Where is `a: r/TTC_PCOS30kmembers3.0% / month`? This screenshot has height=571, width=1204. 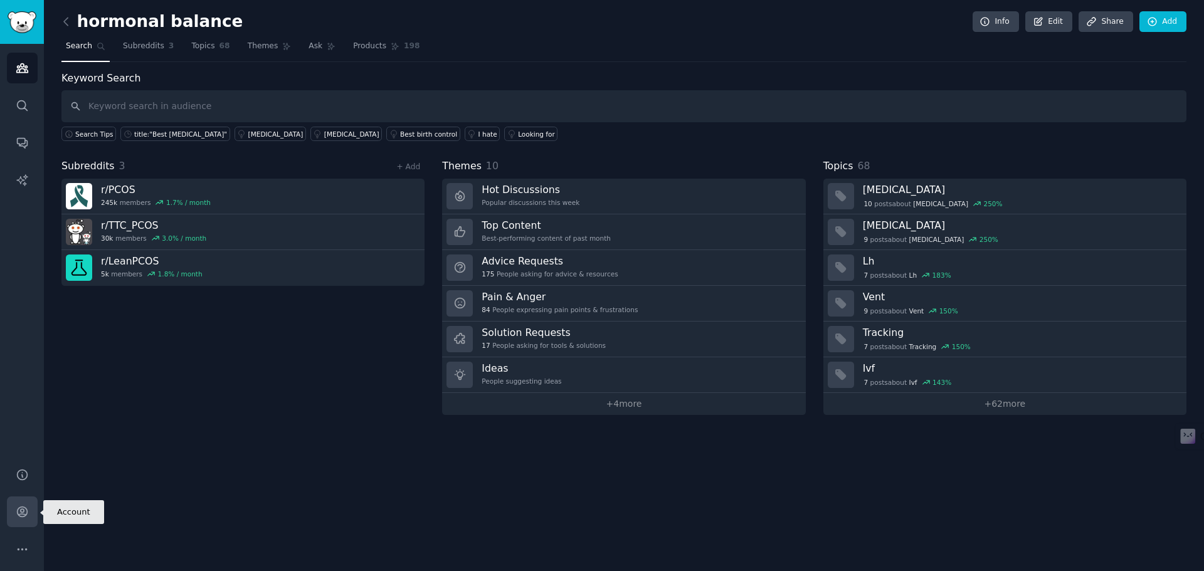 a: r/TTC_PCOS30kmembers3.0% / month is located at coordinates (243, 232).